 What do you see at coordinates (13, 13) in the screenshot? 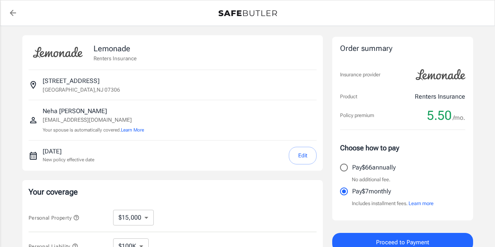
I see `a: back to quotes` at bounding box center [13, 13].